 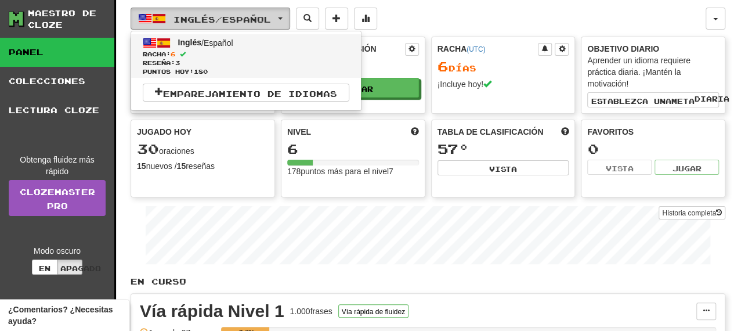 What do you see at coordinates (299, 311) in the screenshot?
I see `font: 1.000` at bounding box center [299, 311].